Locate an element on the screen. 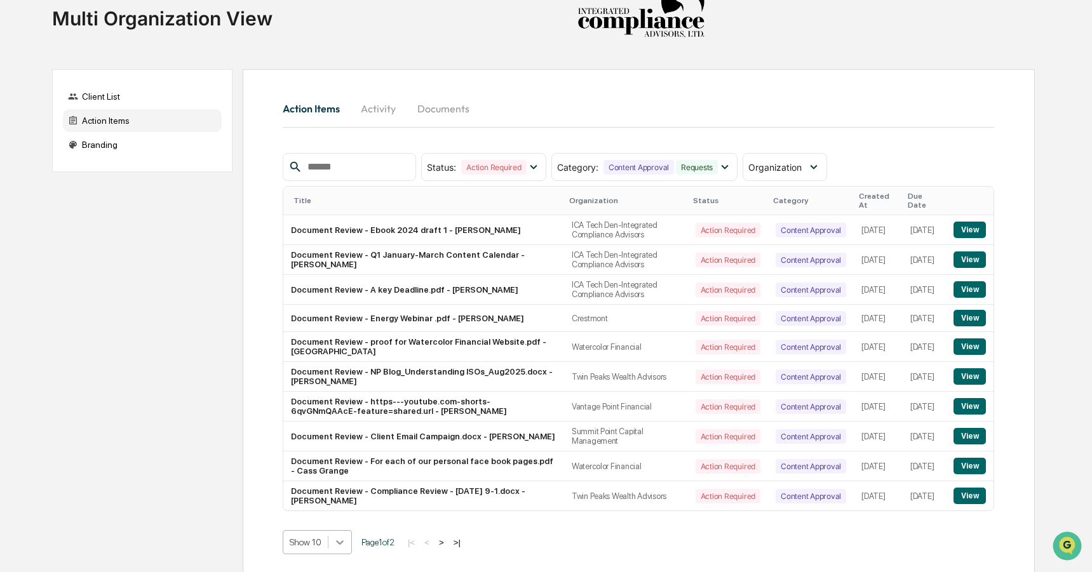  span: Category : is located at coordinates (577, 167).